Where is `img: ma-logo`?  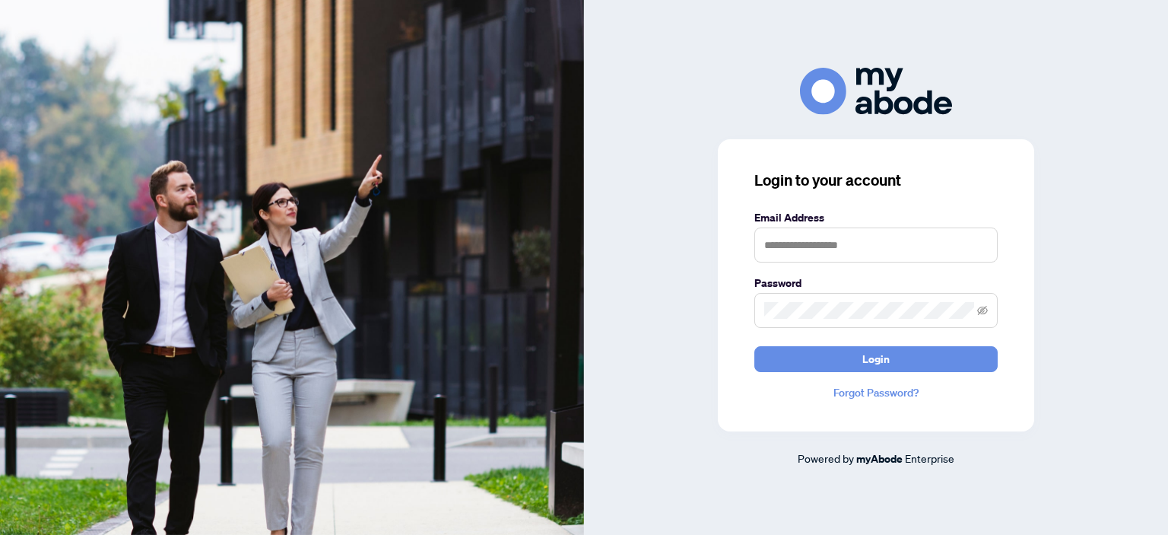 img: ma-logo is located at coordinates (876, 91).